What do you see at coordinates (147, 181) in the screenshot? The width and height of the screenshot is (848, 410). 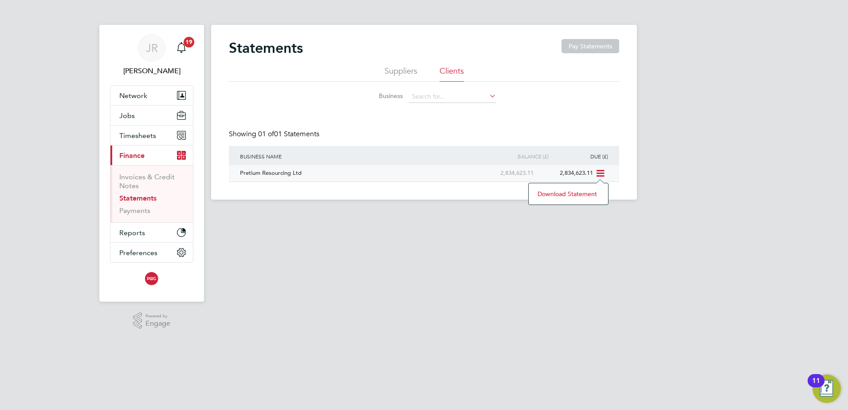 I see `a: Invoices & Credit Notes` at bounding box center [147, 181].